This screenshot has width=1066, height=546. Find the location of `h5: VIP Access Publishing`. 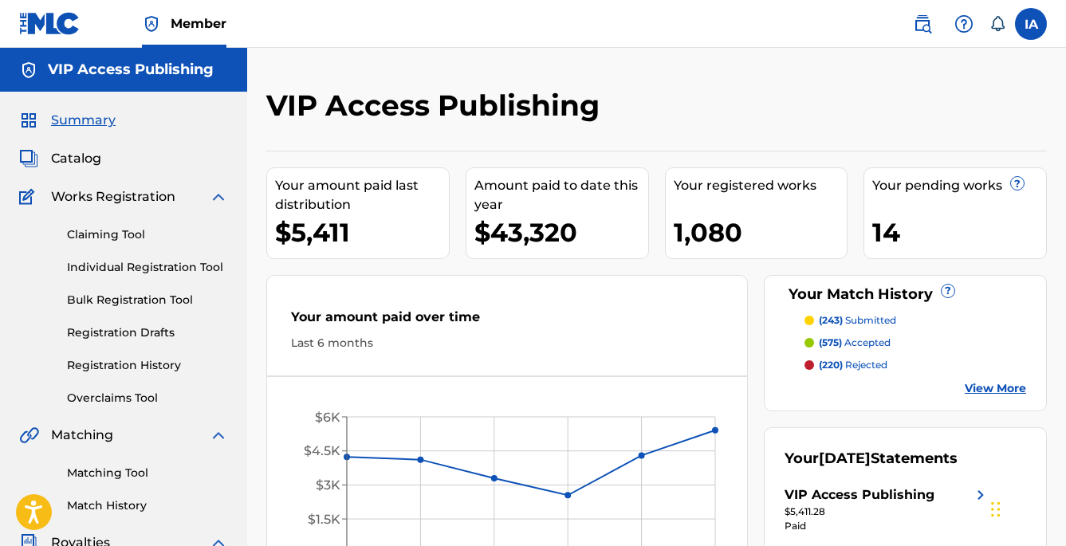

h5: VIP Access Publishing is located at coordinates (131, 69).